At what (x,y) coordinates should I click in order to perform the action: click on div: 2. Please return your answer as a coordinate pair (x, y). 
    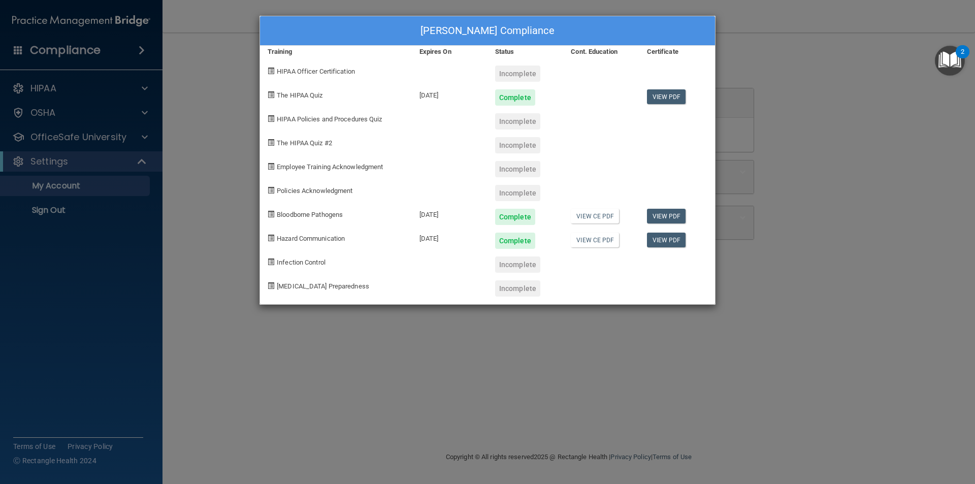
    Looking at the image, I should click on (962, 58).